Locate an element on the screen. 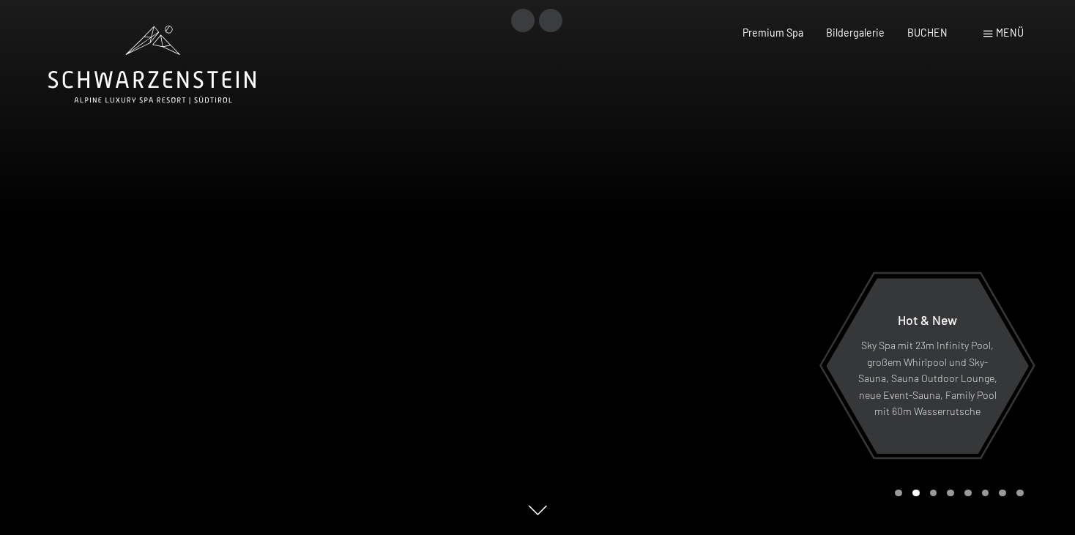  a: Premium Spa is located at coordinates (773, 32).